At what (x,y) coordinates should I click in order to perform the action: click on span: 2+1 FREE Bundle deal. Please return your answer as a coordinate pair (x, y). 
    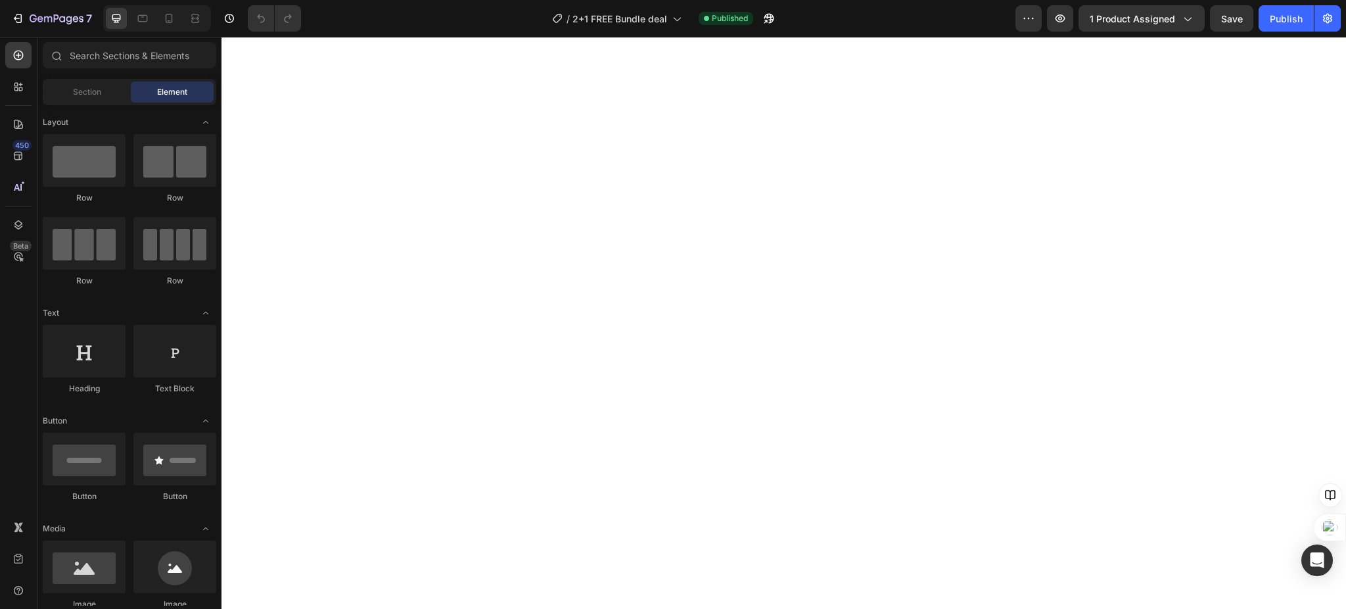
    Looking at the image, I should click on (620, 18).